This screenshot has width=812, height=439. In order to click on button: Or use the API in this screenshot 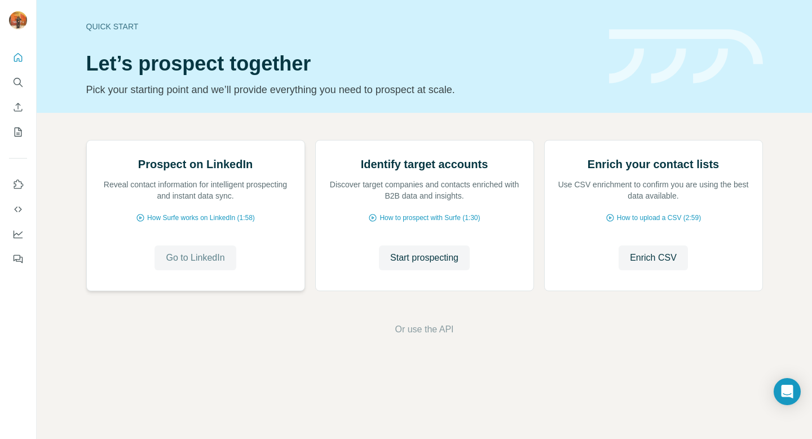, I will do `click(424, 329)`.